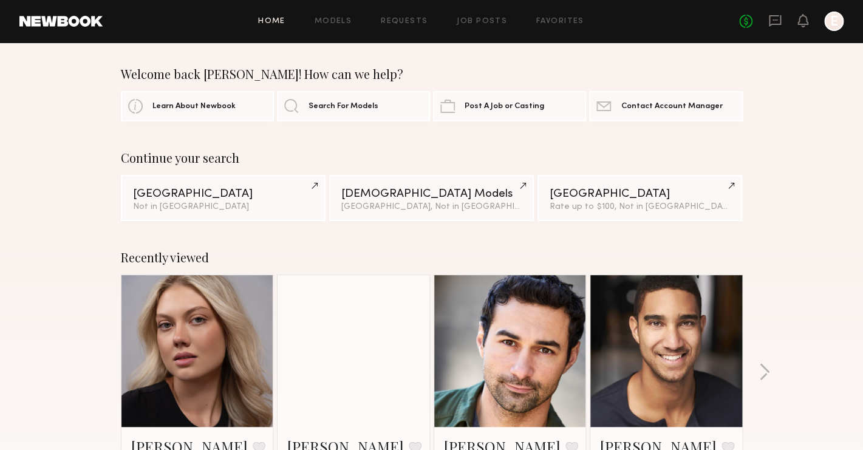 The width and height of the screenshot is (863, 450). Describe the element at coordinates (509, 106) in the screenshot. I see `a: Post A Job or Casting` at that location.